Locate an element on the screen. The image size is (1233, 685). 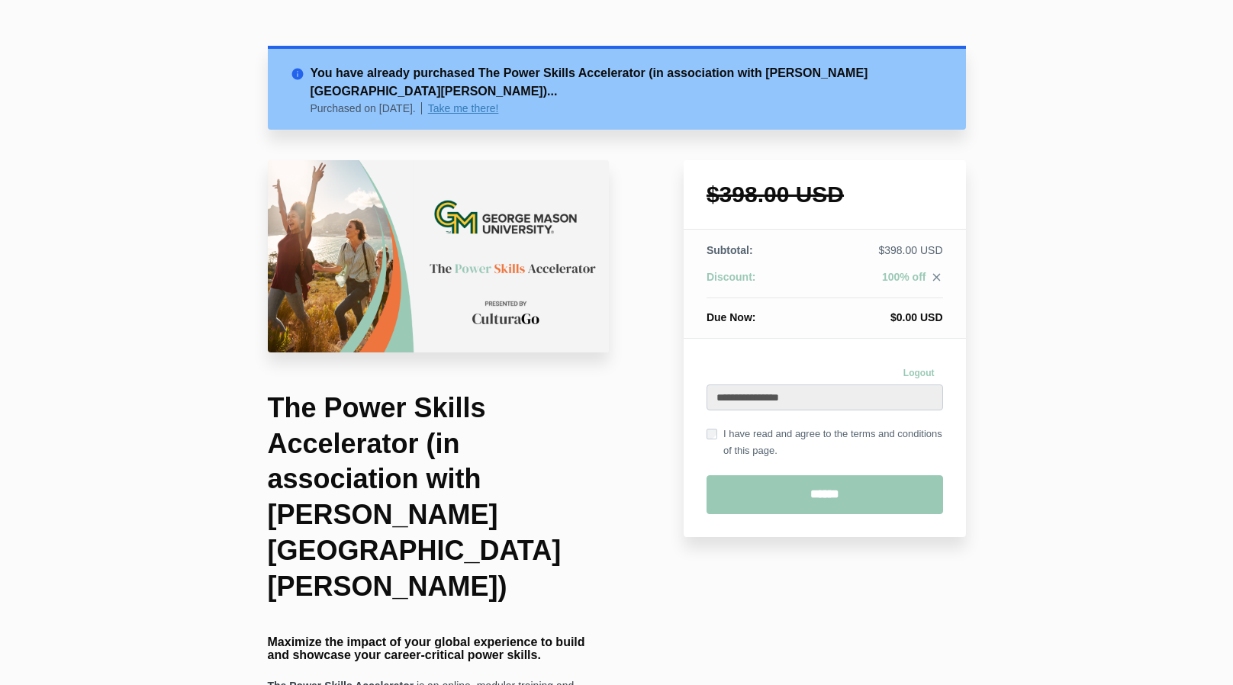
a: Logout is located at coordinates (918, 373).